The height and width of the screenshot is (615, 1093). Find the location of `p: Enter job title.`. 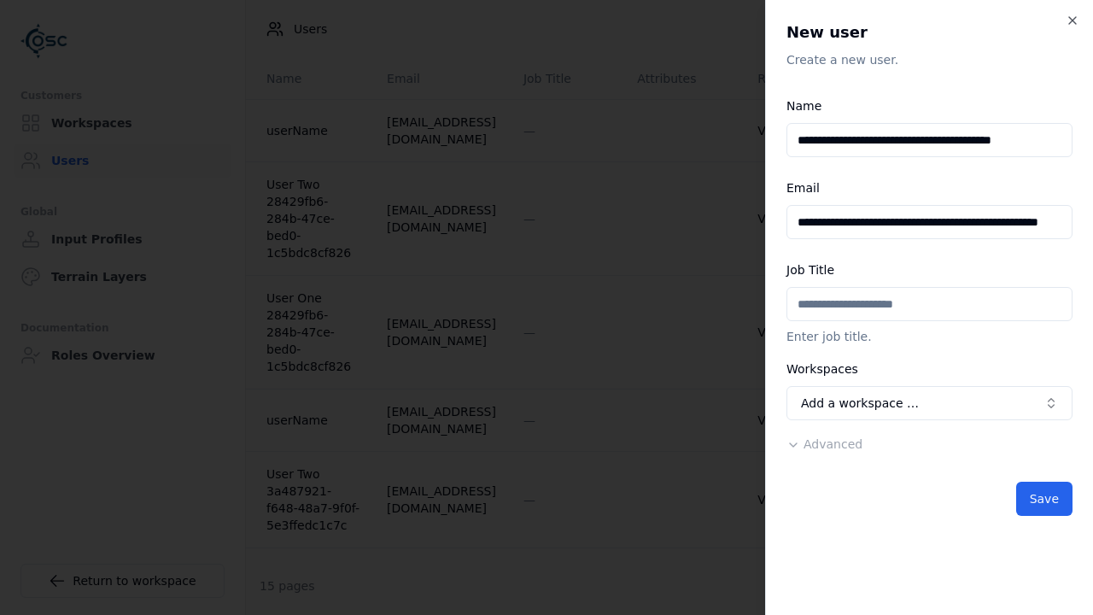

p: Enter job title. is located at coordinates (929, 336).